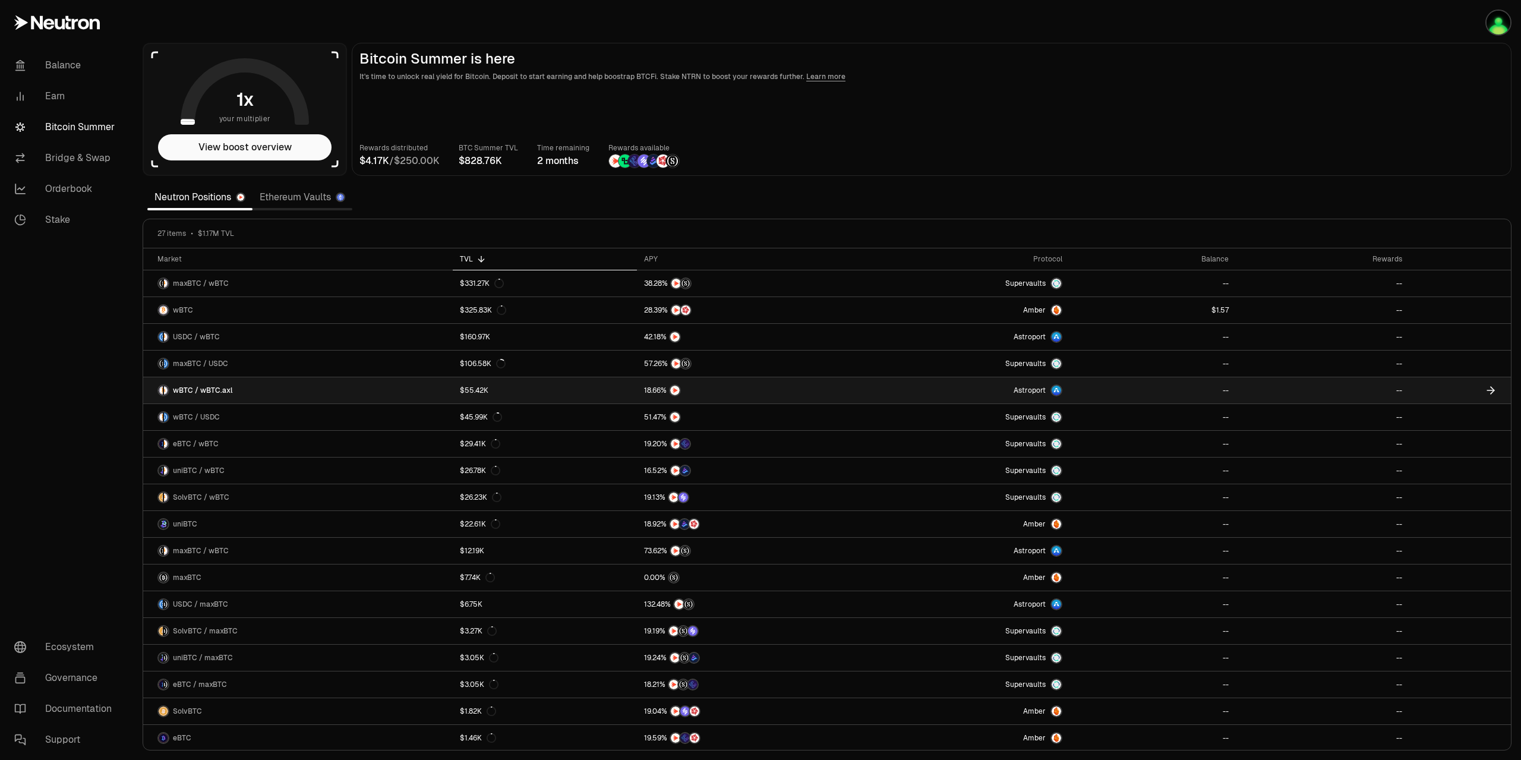 The width and height of the screenshot is (1521, 760). I want to click on a: $55.42K, so click(545, 390).